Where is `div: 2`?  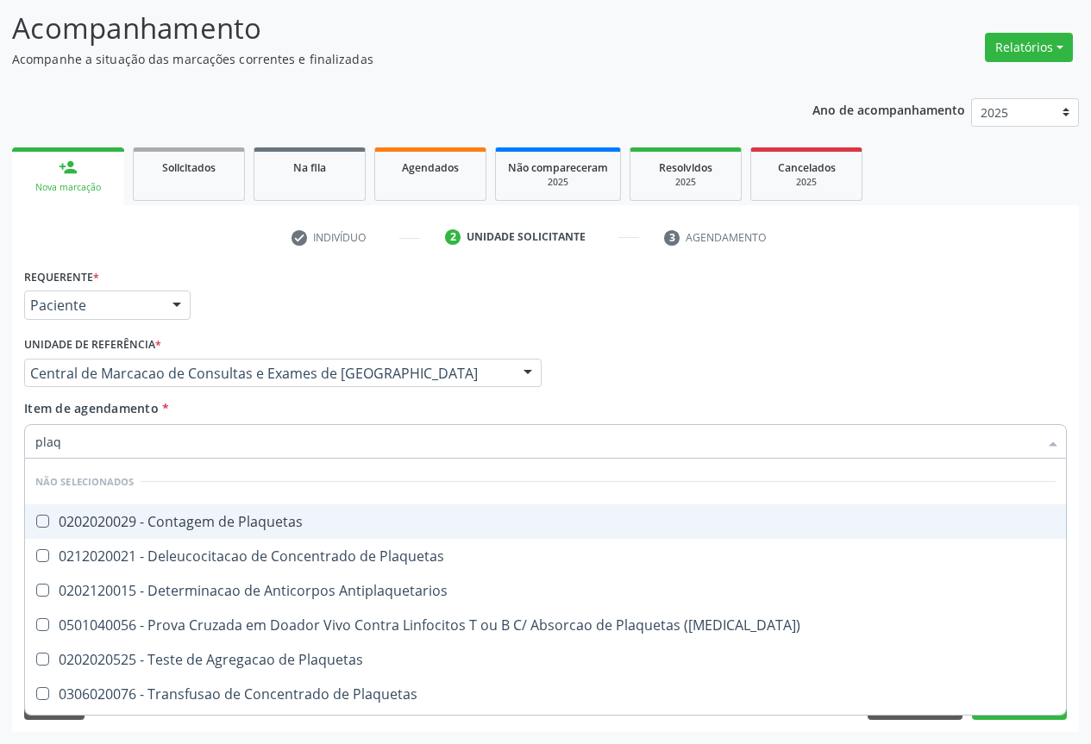
div: 2 is located at coordinates (453, 237).